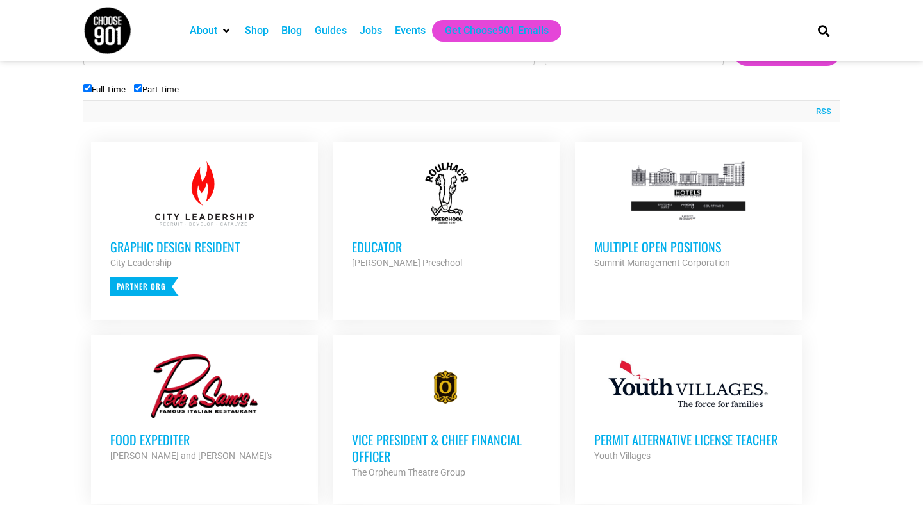  What do you see at coordinates (662, 263) in the screenshot?
I see `strong: Summit Management Corporation` at bounding box center [662, 263].